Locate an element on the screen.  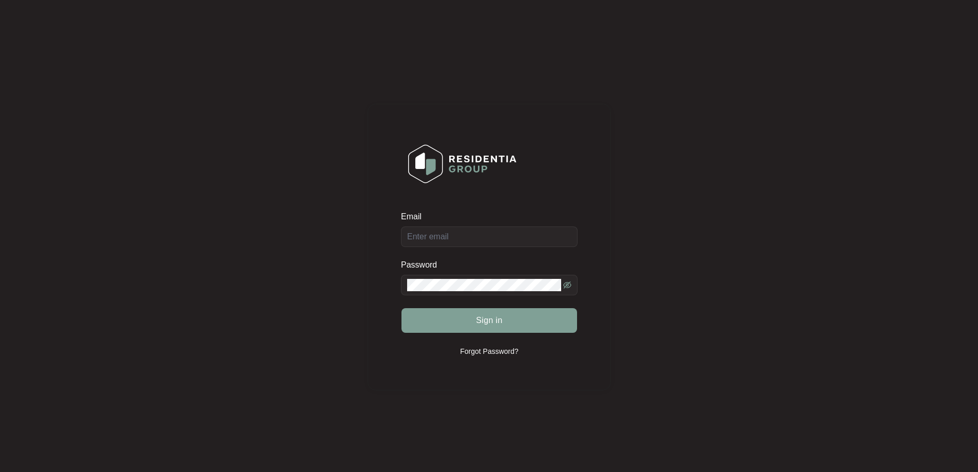
button: Sign in is located at coordinates (489, 320).